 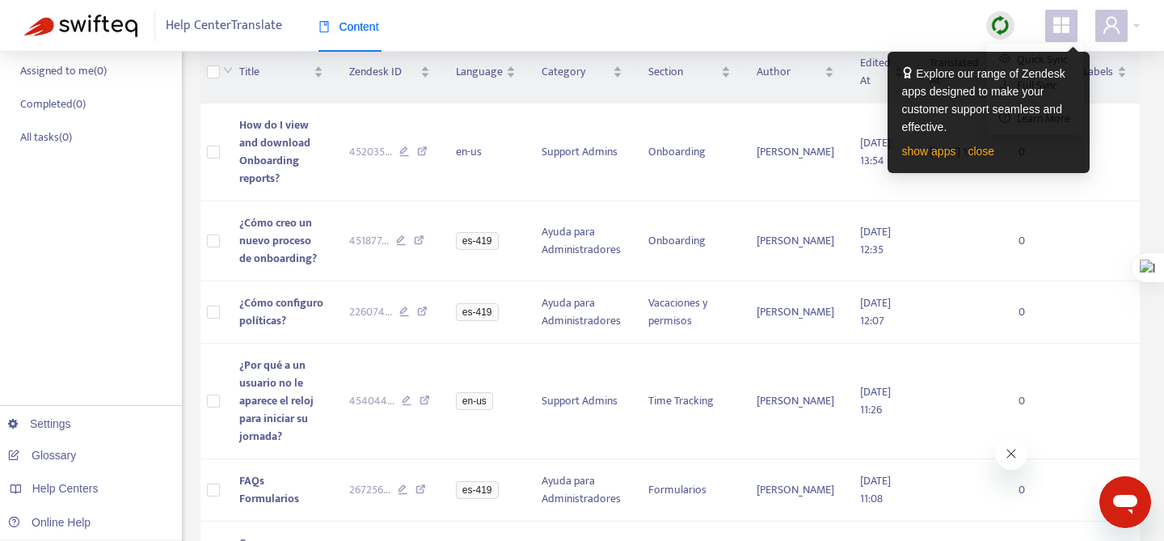 I want to click on th: Title, so click(x=281, y=72).